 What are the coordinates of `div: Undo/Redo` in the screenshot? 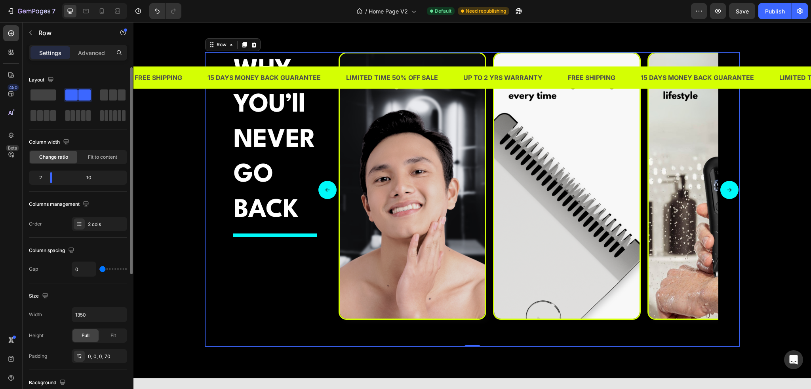 It's located at (165, 11).